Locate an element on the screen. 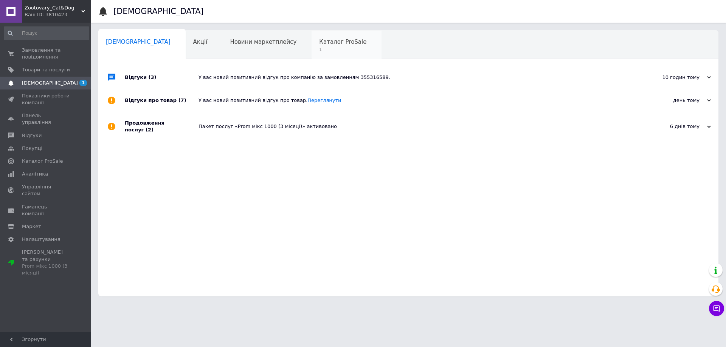 The width and height of the screenshot is (726, 347). span: Zootovary_Cat&Dog is located at coordinates (53, 8).